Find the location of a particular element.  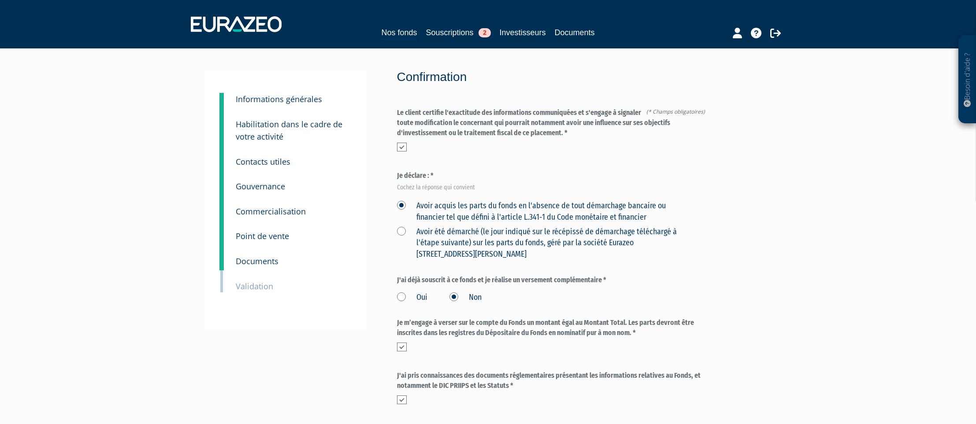

a: Souscriptions2 is located at coordinates (458, 33).